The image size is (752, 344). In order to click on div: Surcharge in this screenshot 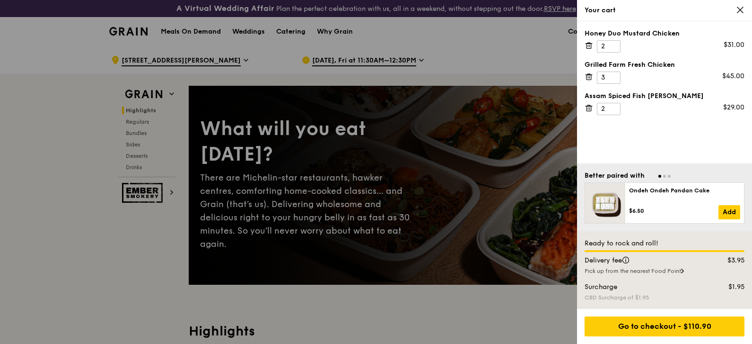, I will do `click(644, 287)`.